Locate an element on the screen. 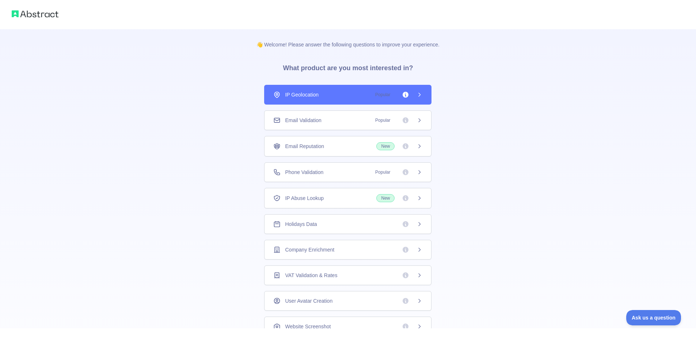 This screenshot has height=340, width=696. span: Company Enrichment is located at coordinates (310, 250).